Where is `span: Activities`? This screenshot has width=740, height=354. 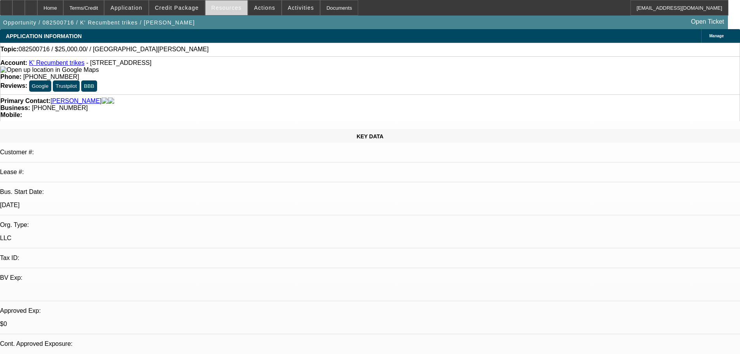 span: Activities is located at coordinates (301, 8).